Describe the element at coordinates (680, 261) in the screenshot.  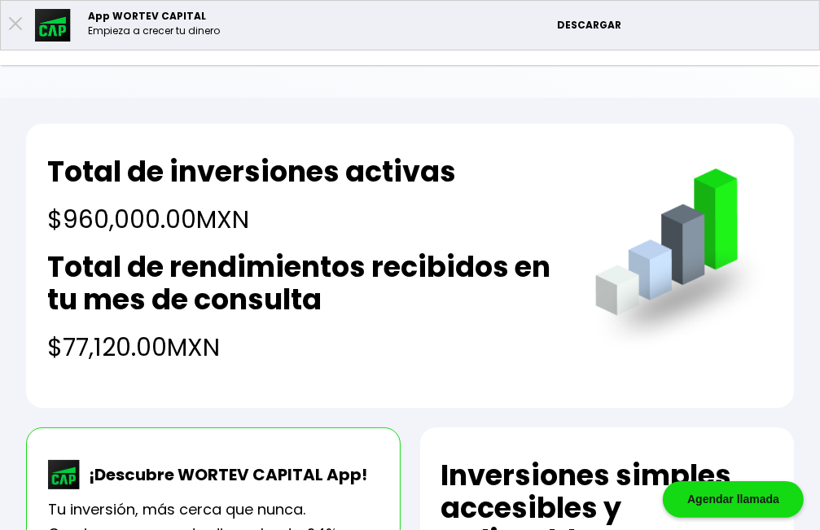
I see `img: grafica.516fef24.png` at that location.